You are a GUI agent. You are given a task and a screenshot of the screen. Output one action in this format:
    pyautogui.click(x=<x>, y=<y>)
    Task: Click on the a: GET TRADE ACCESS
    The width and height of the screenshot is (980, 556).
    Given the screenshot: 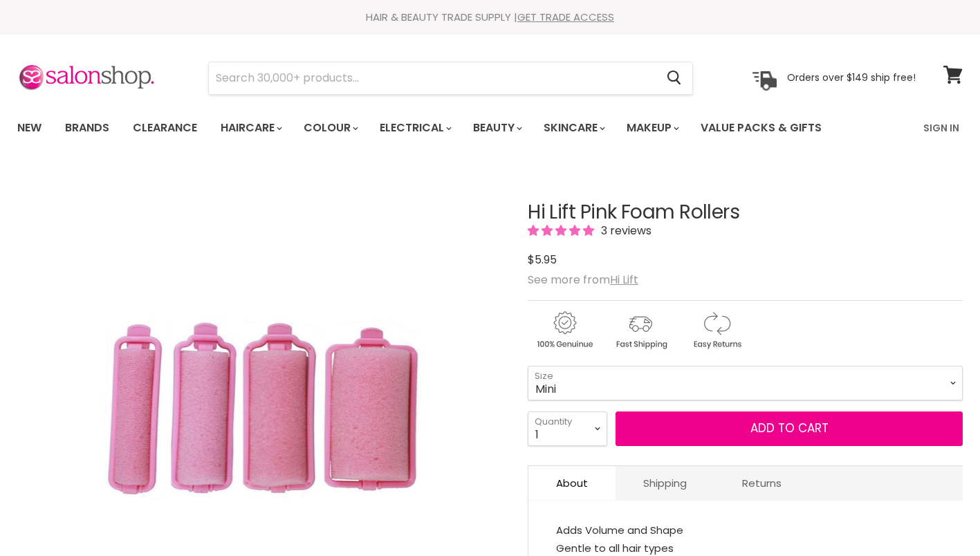 What is the action you would take?
    pyautogui.click(x=566, y=17)
    